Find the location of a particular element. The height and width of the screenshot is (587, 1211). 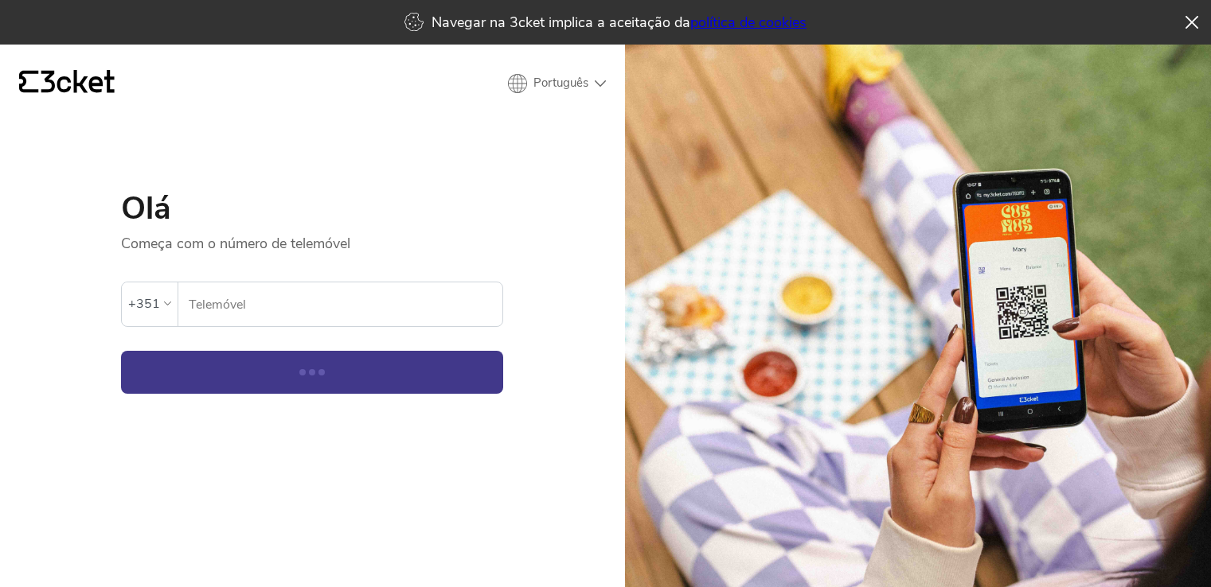

p: Navegar na 3cket implica a aceitação da is located at coordinates (618, 22).